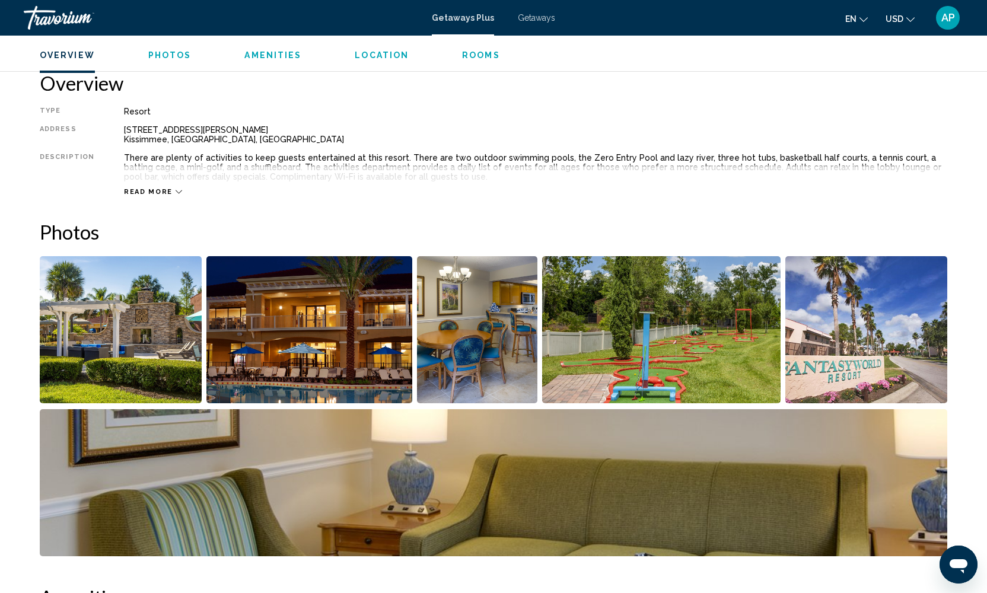  What do you see at coordinates (481, 55) in the screenshot?
I see `span: Rooms` at bounding box center [481, 55].